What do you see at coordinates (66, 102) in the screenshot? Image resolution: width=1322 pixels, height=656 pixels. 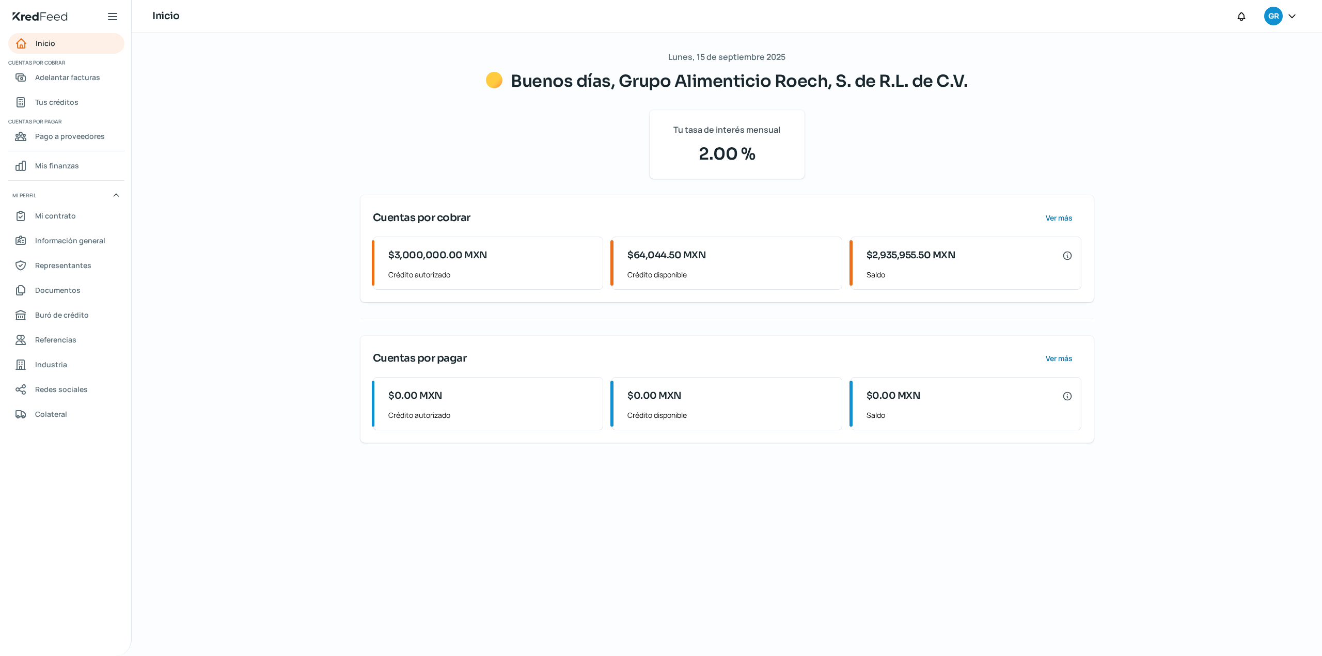 I see `a: Tus créditos` at bounding box center [66, 102].